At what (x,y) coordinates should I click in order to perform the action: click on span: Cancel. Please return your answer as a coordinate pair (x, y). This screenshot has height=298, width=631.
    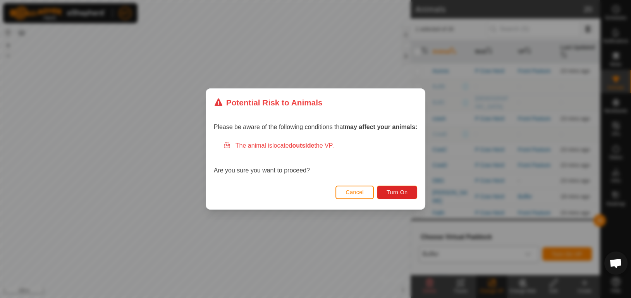
    Looking at the image, I should click on (354, 192).